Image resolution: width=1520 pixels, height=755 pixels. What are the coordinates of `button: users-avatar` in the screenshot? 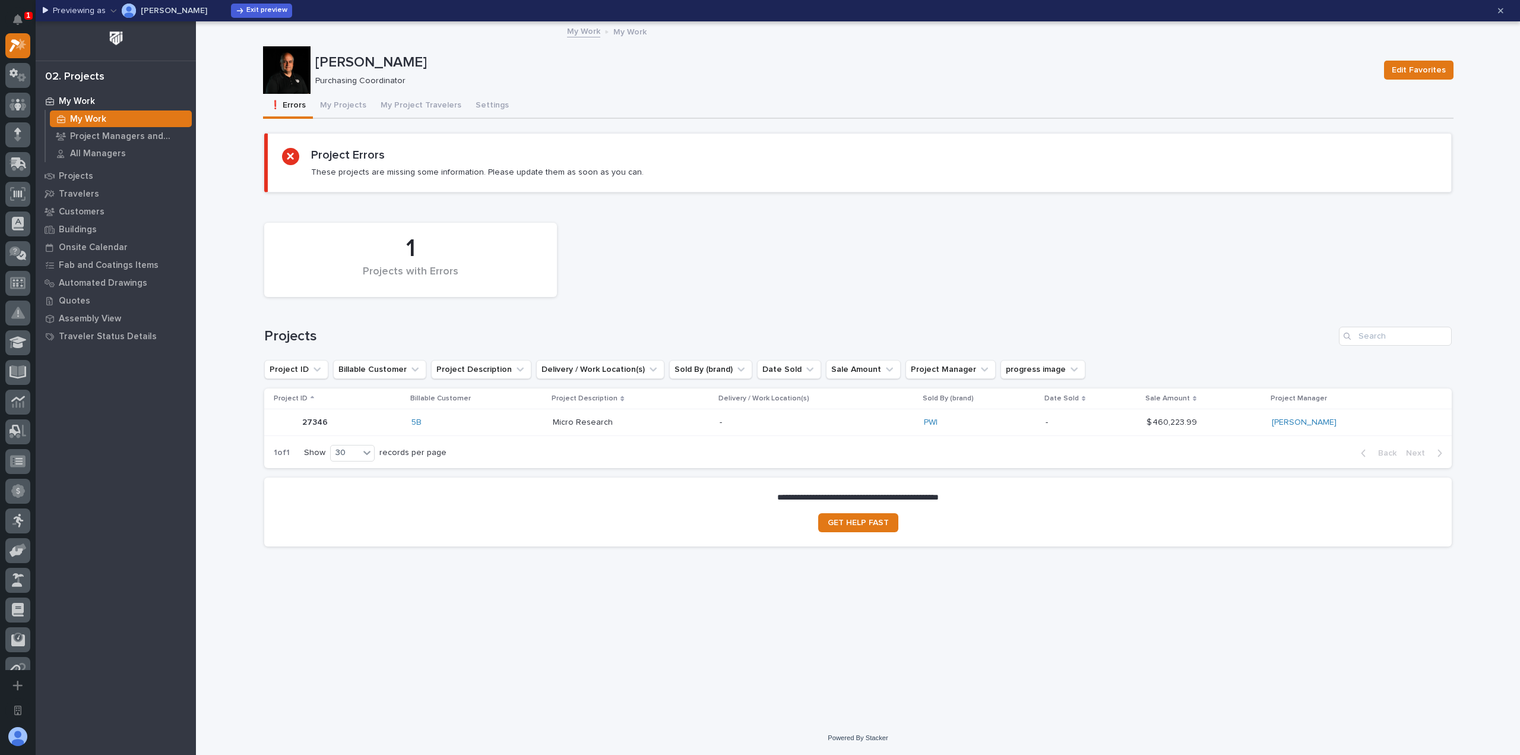 It's located at (18, 736).